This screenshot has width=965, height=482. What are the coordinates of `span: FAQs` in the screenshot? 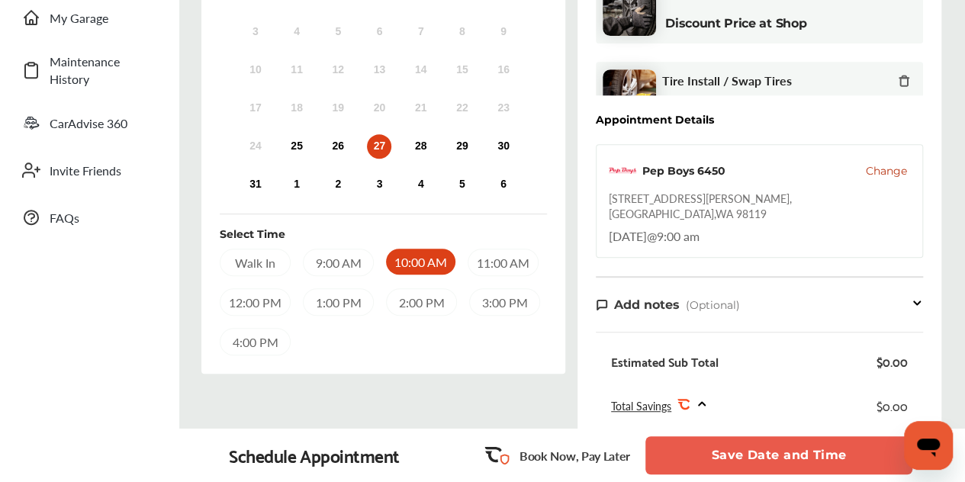 It's located at (103, 217).